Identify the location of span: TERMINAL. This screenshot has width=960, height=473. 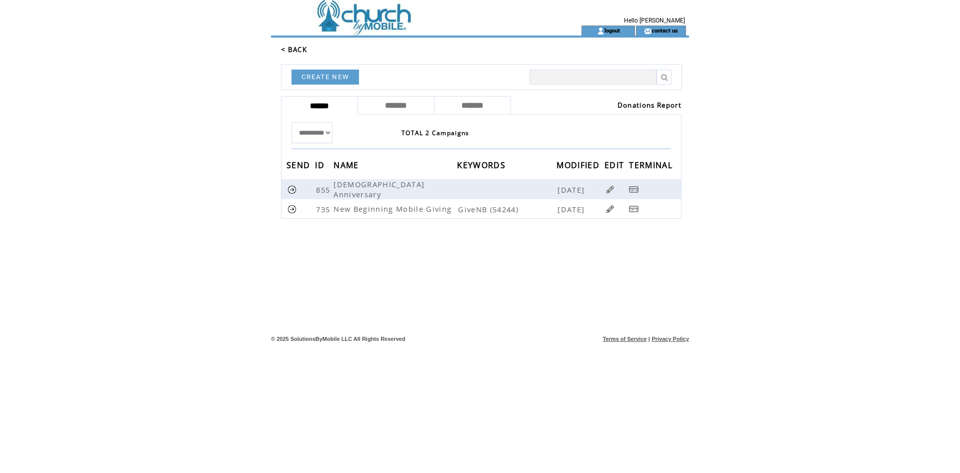
(652, 166).